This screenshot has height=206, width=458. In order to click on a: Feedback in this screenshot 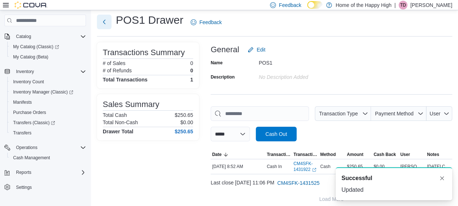, I will do `click(206, 22)`.